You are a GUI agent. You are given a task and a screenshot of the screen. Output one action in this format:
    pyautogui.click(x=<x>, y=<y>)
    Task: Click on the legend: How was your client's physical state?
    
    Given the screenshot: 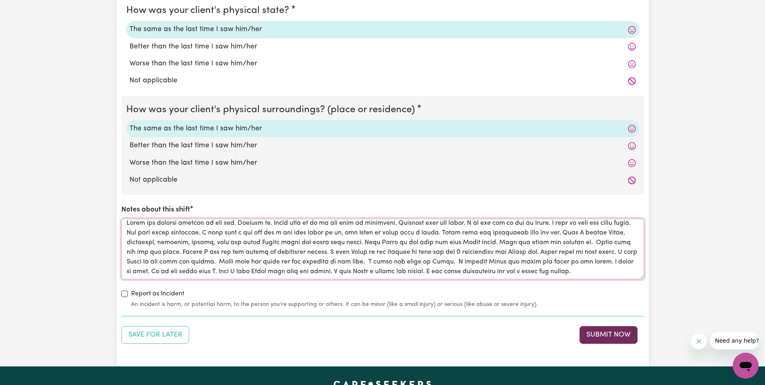 What is the action you would take?
    pyautogui.click(x=209, y=10)
    